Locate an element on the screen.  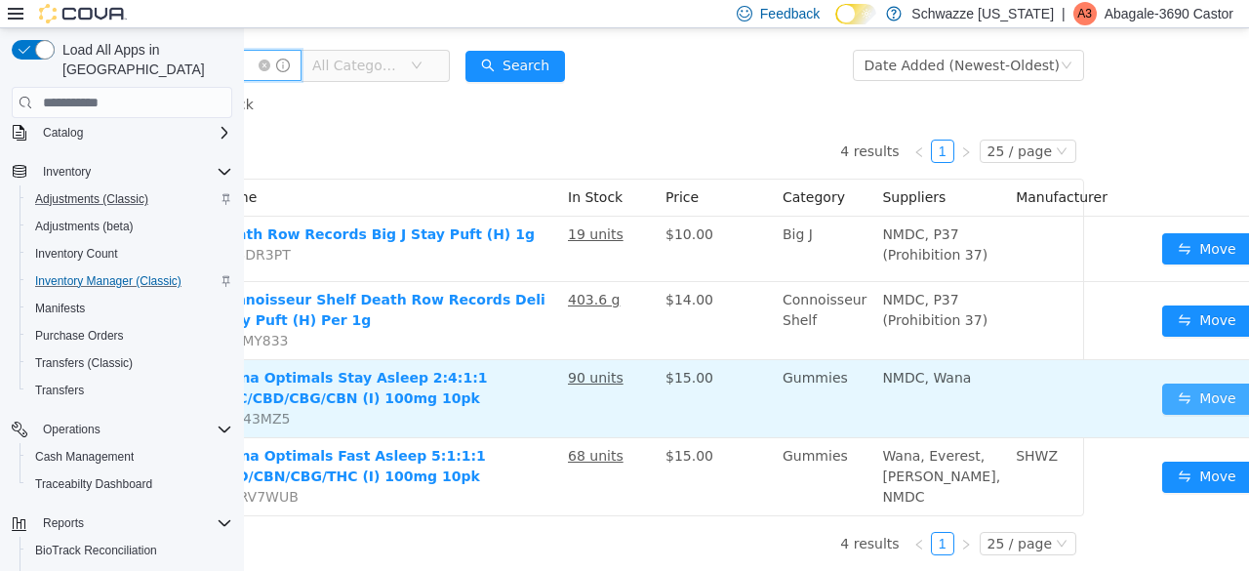
td: Connoisseur Shelf is located at coordinates (581, 293).